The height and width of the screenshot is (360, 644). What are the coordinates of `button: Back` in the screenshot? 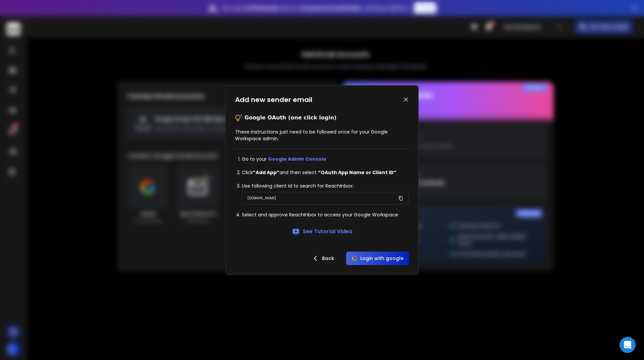 It's located at (323, 258).